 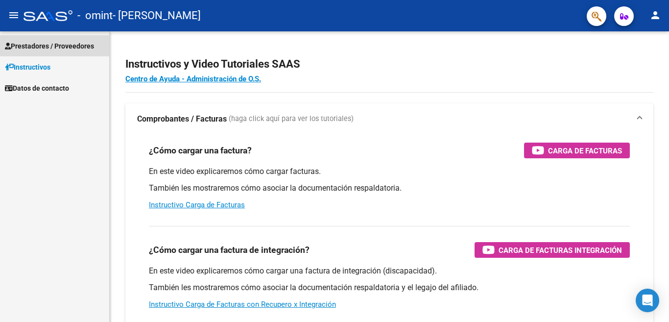 I want to click on h3: ¿Cómo cargar una factura de integración?, so click(x=229, y=250).